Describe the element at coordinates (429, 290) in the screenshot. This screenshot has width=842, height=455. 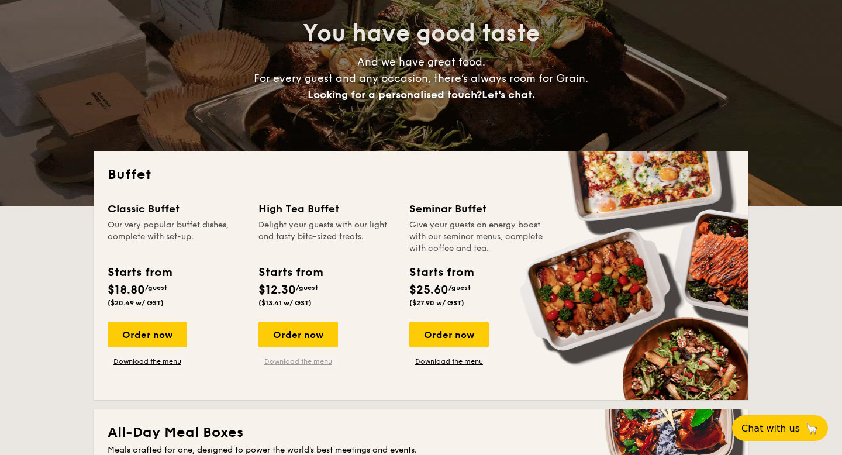
I see `span: $25.60` at that location.